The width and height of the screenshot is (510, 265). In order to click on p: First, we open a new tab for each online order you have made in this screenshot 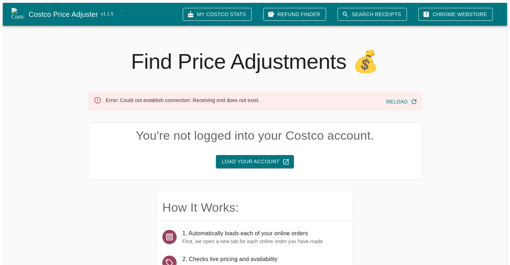, I will do `click(265, 241)`.